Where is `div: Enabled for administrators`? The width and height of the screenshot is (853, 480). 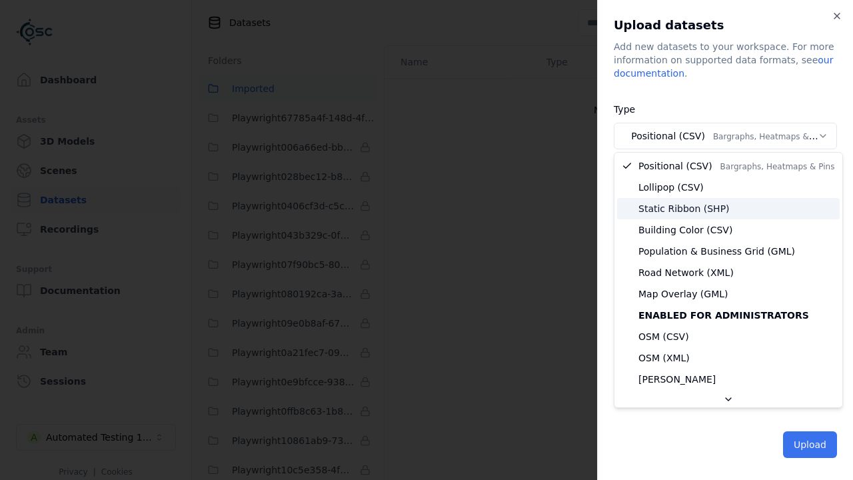
div: Enabled for administrators is located at coordinates (728, 315).